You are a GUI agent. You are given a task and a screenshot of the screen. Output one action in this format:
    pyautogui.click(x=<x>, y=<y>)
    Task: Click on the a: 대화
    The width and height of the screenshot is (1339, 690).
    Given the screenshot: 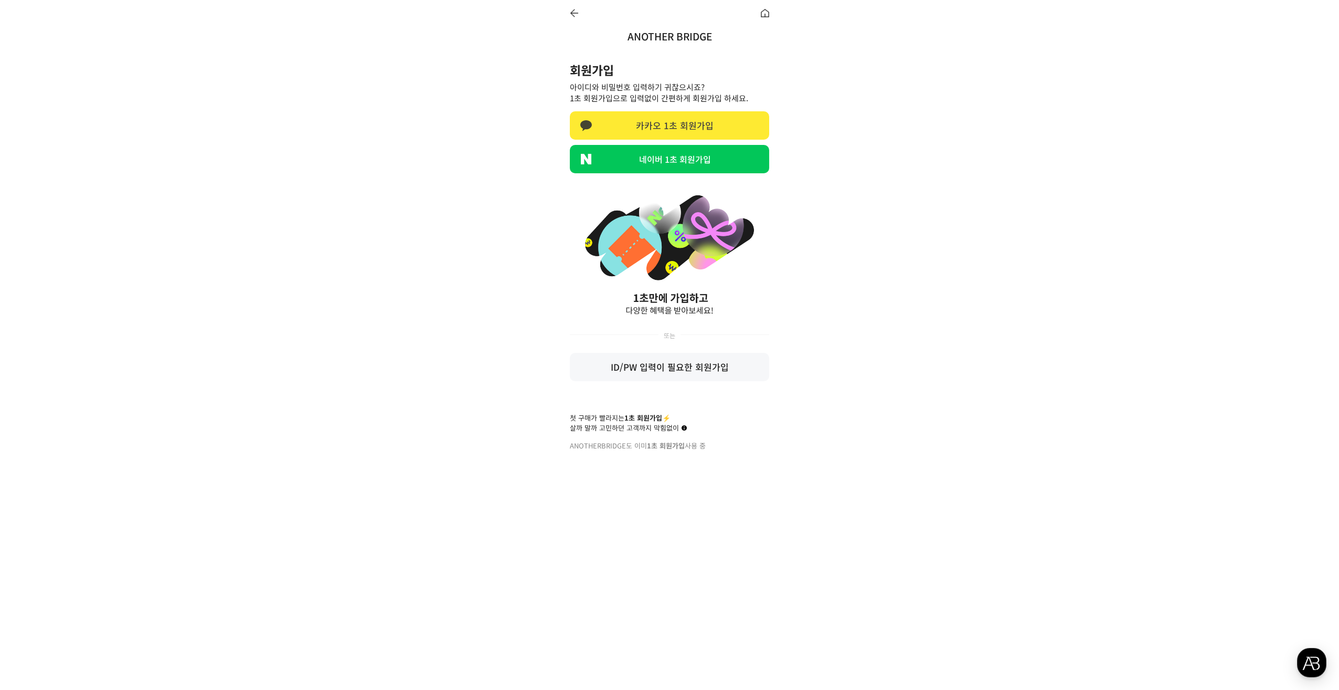 What is the action you would take?
    pyautogui.click(x=102, y=346)
    